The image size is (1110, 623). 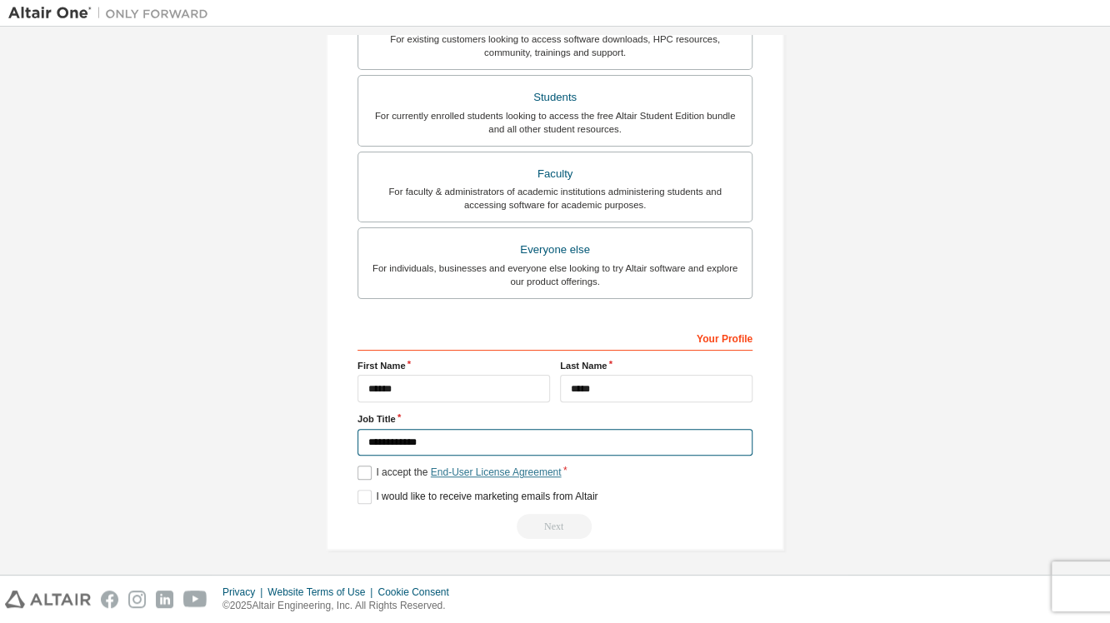 I want to click on img: altair_logo.svg, so click(x=48, y=599).